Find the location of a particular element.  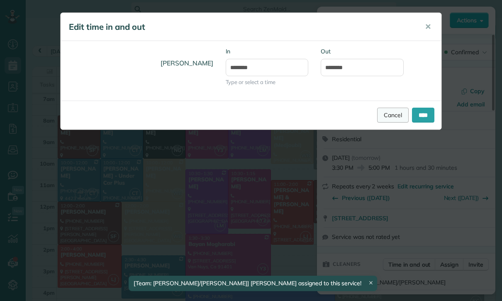

h5: Edit time in and out is located at coordinates (241, 27).